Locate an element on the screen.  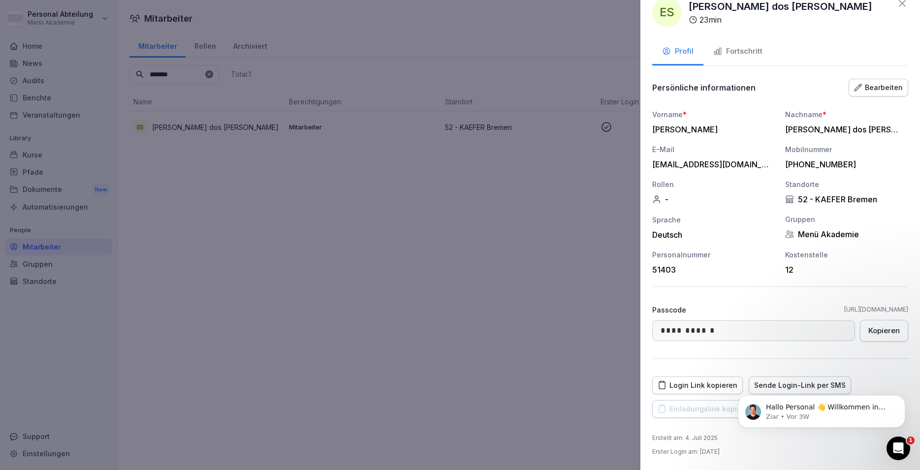
img: logo is located at coordinates (48, 26).